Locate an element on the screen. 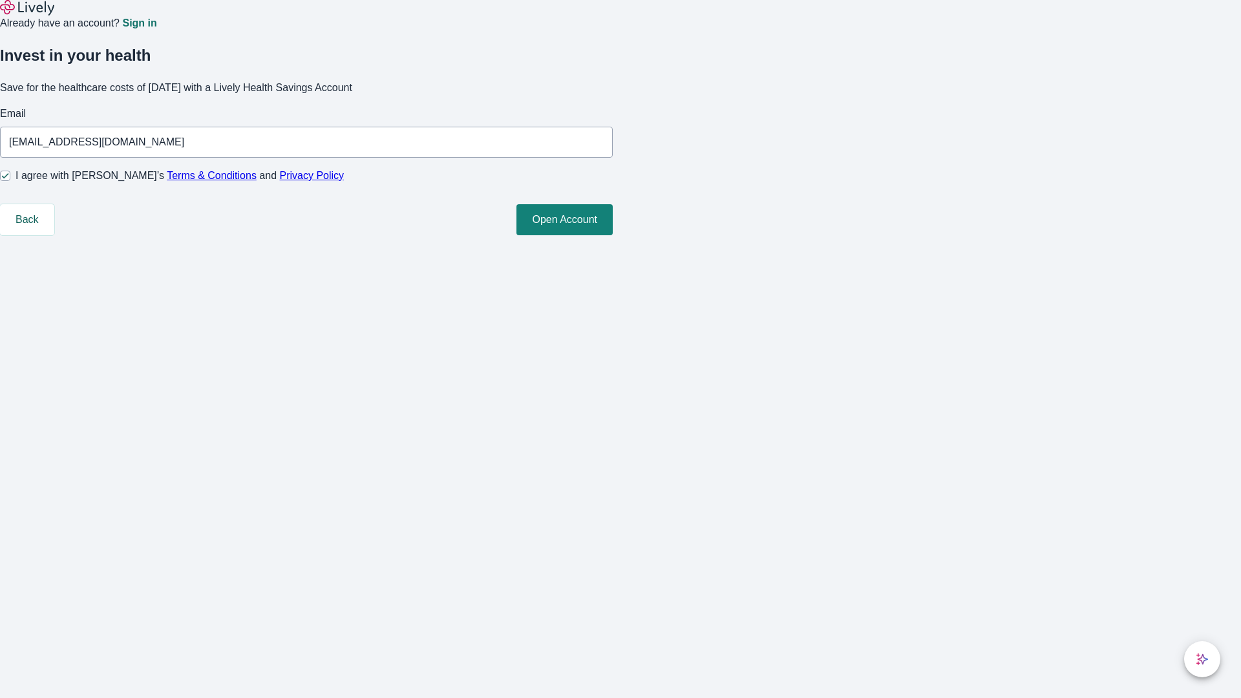 This screenshot has width=1241, height=698. svg: Lively AI Assistant is located at coordinates (1202, 659).